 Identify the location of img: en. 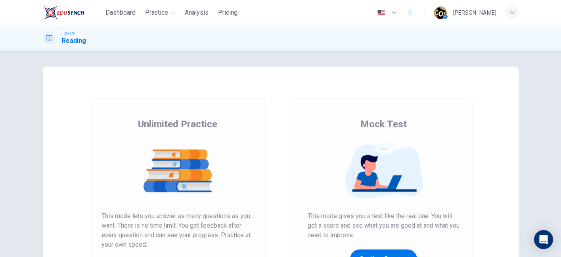
(381, 13).